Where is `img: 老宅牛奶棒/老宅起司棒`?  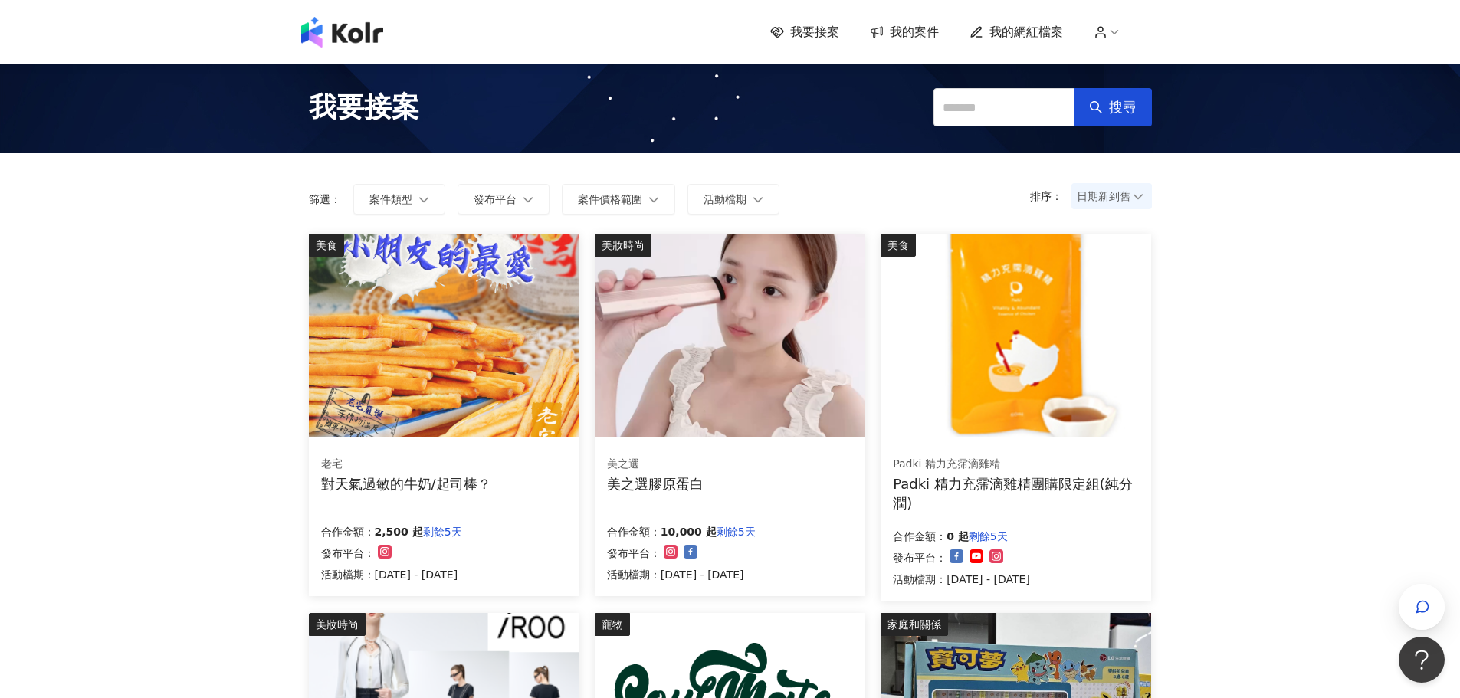
img: 老宅牛奶棒/老宅起司棒 is located at coordinates (444, 335).